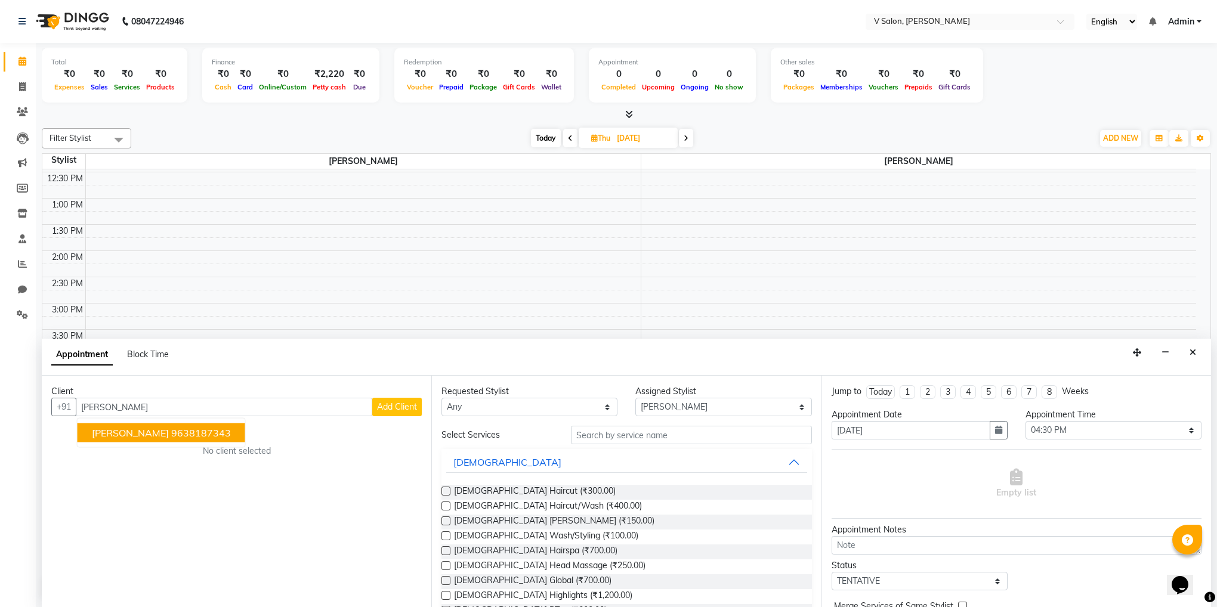 This screenshot has height=607, width=1217. Describe the element at coordinates (1016, 484) in the screenshot. I see `span: Empty list` at that location.